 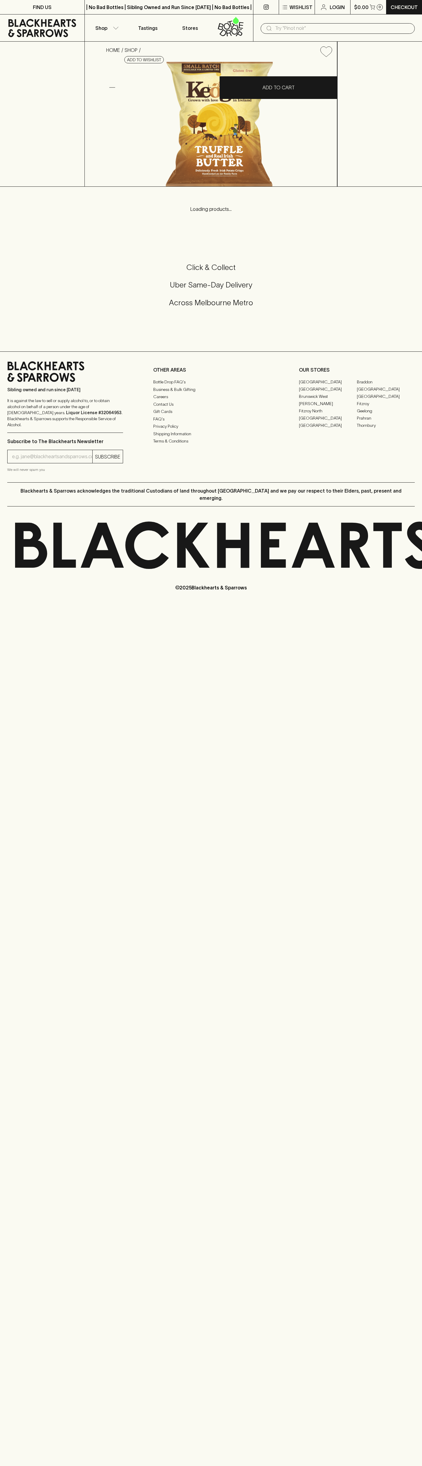 What do you see at coordinates (337, 7) in the screenshot?
I see `p: Login` at bounding box center [337, 7].